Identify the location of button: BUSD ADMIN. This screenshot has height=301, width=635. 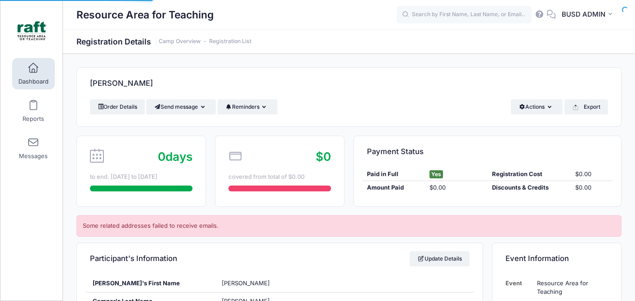
(588, 15).